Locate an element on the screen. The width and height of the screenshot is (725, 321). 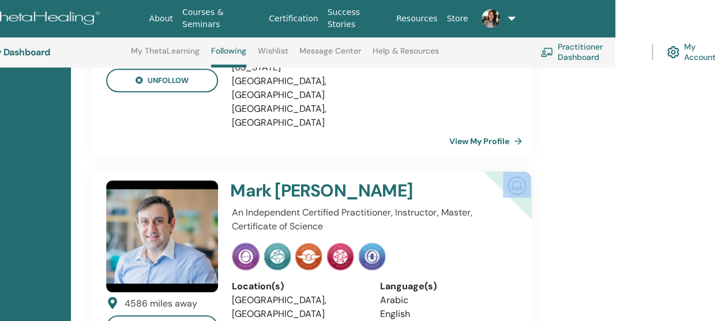
a: View My Profile is located at coordinates (488, 141).